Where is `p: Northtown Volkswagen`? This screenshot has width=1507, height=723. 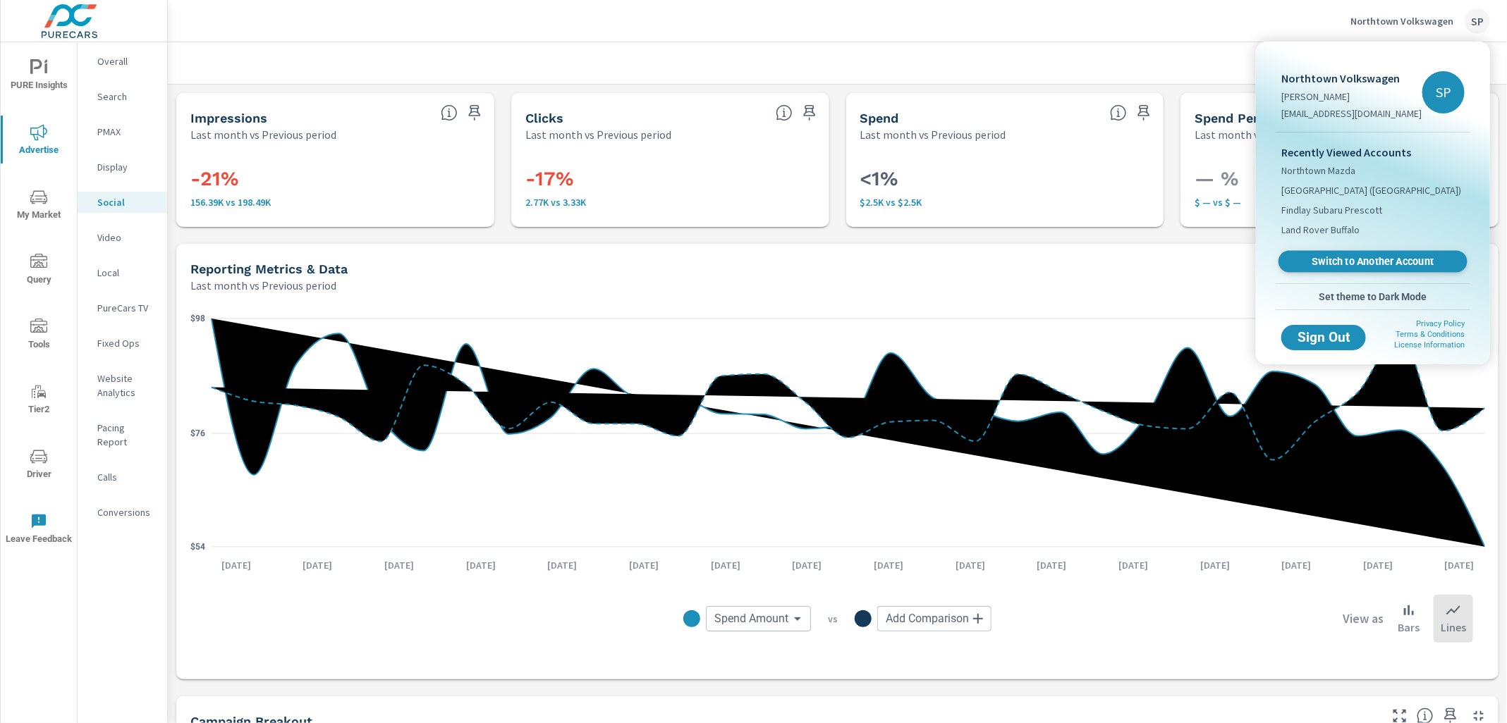 p: Northtown Volkswagen is located at coordinates (1351, 78).